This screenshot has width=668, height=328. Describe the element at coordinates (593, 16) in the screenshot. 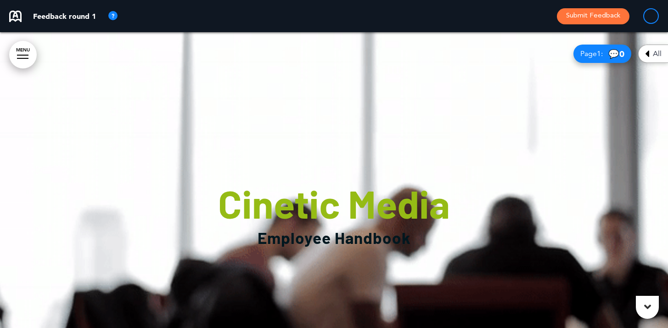

I see `button: Submit Feedback` at that location.